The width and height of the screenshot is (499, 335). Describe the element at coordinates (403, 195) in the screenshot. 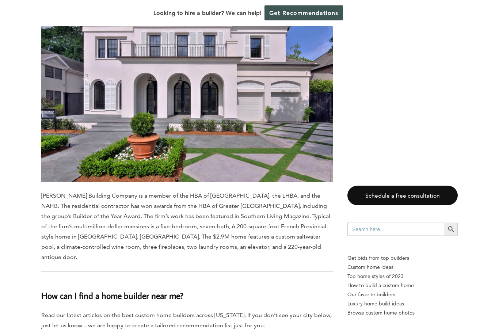

I see `a: Schedule a free consultation` at that location.